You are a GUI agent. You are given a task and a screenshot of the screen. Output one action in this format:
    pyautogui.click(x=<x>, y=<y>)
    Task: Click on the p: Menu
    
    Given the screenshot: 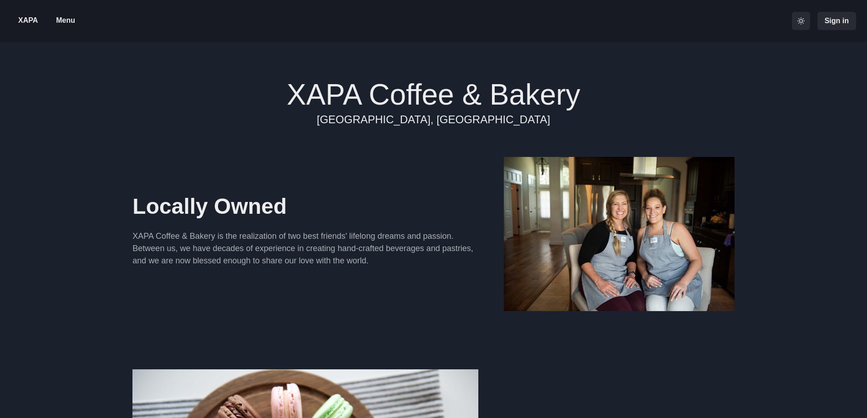 What is the action you would take?
    pyautogui.click(x=66, y=20)
    